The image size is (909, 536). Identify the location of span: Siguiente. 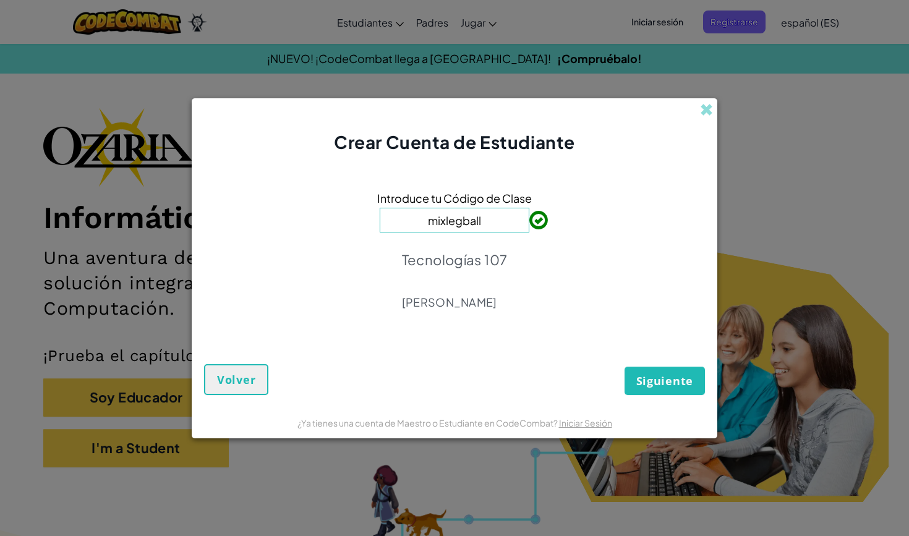
(665, 381).